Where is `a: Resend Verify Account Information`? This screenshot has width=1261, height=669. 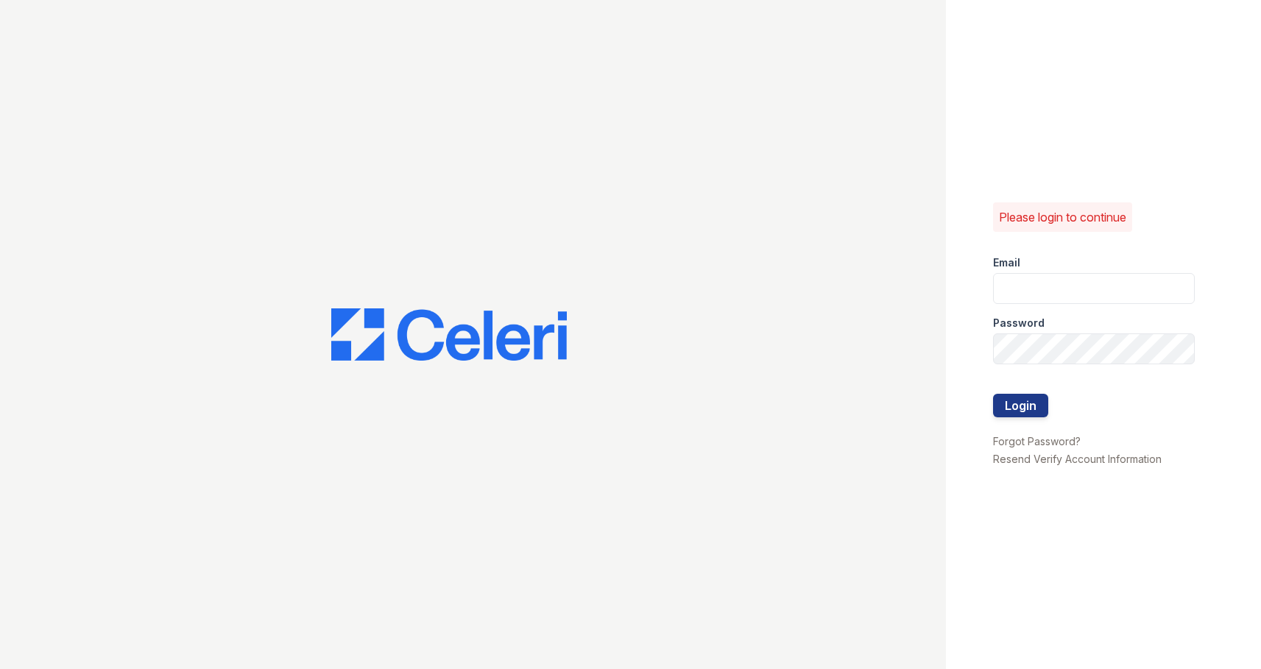 a: Resend Verify Account Information is located at coordinates (1077, 459).